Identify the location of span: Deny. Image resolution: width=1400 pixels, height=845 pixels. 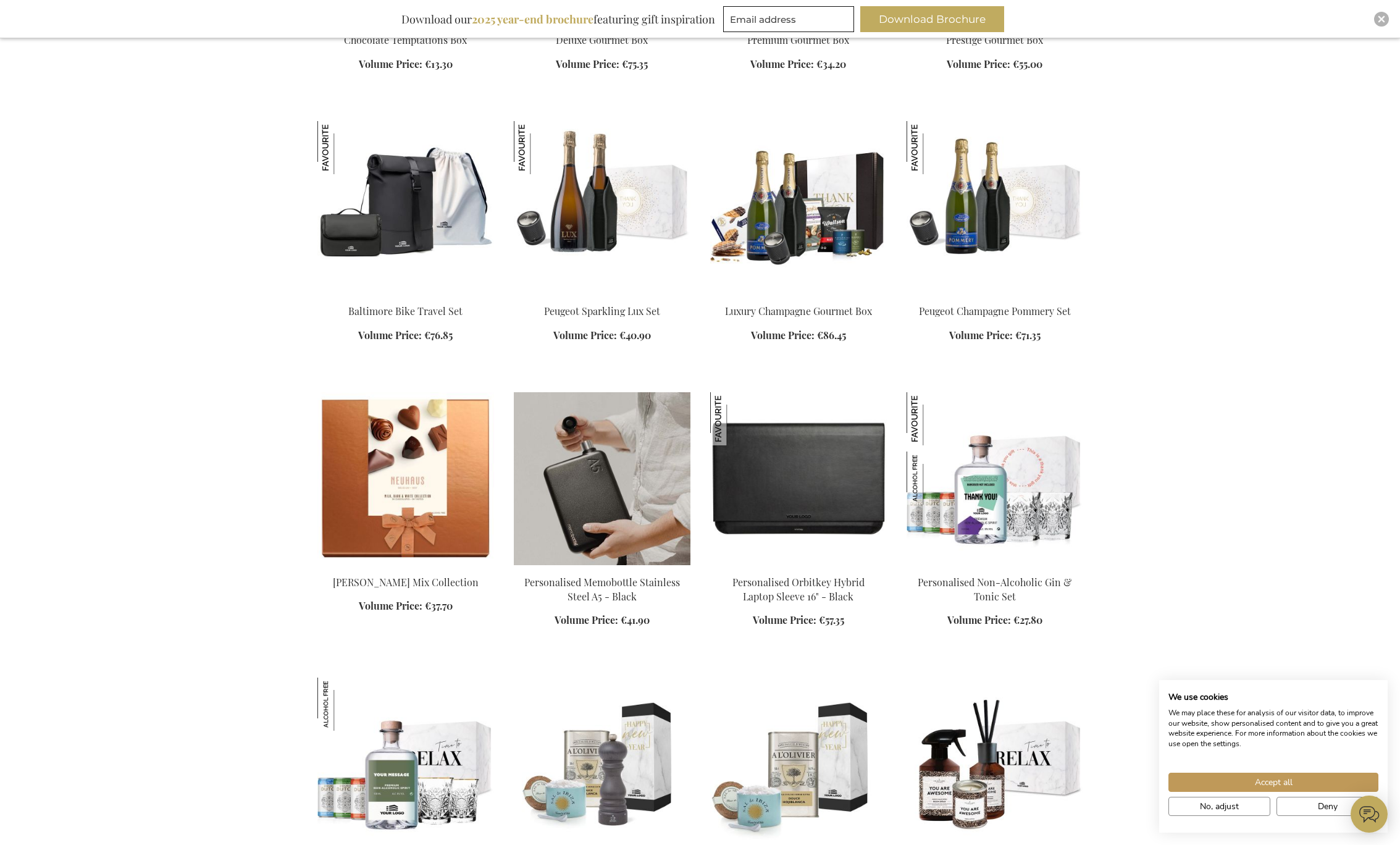
(1328, 806).